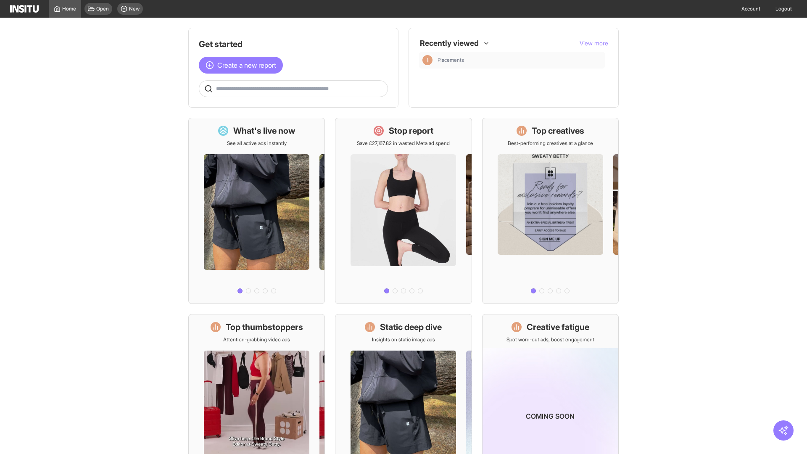 The height and width of the screenshot is (454, 807). What do you see at coordinates (103, 9) in the screenshot?
I see `span: Open` at bounding box center [103, 9].